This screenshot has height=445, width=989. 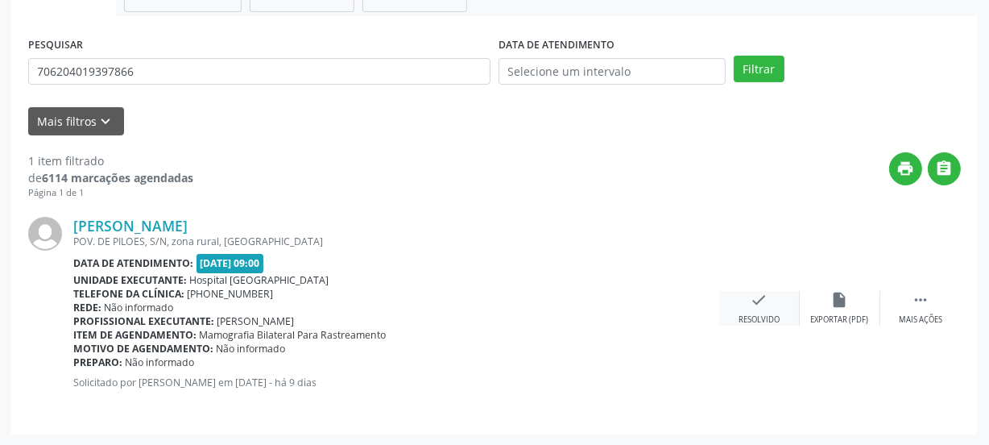 I want to click on b: Profissional executante:, so click(x=143, y=321).